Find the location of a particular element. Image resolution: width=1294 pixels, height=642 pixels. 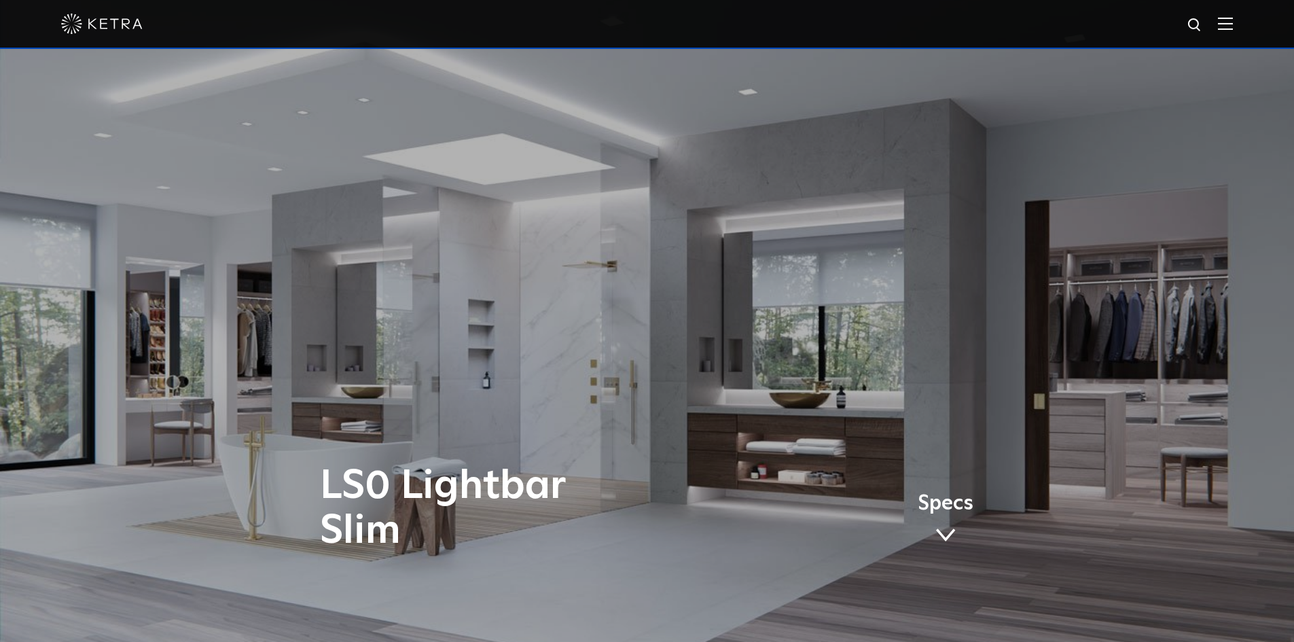

a: Specs is located at coordinates (946, 520).